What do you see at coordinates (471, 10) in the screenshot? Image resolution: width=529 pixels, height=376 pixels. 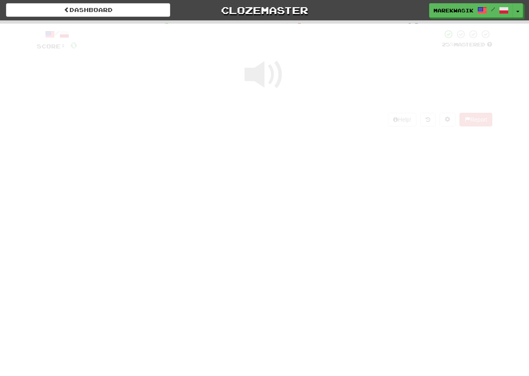 I see `a: MarekWasik /` at bounding box center [471, 10].